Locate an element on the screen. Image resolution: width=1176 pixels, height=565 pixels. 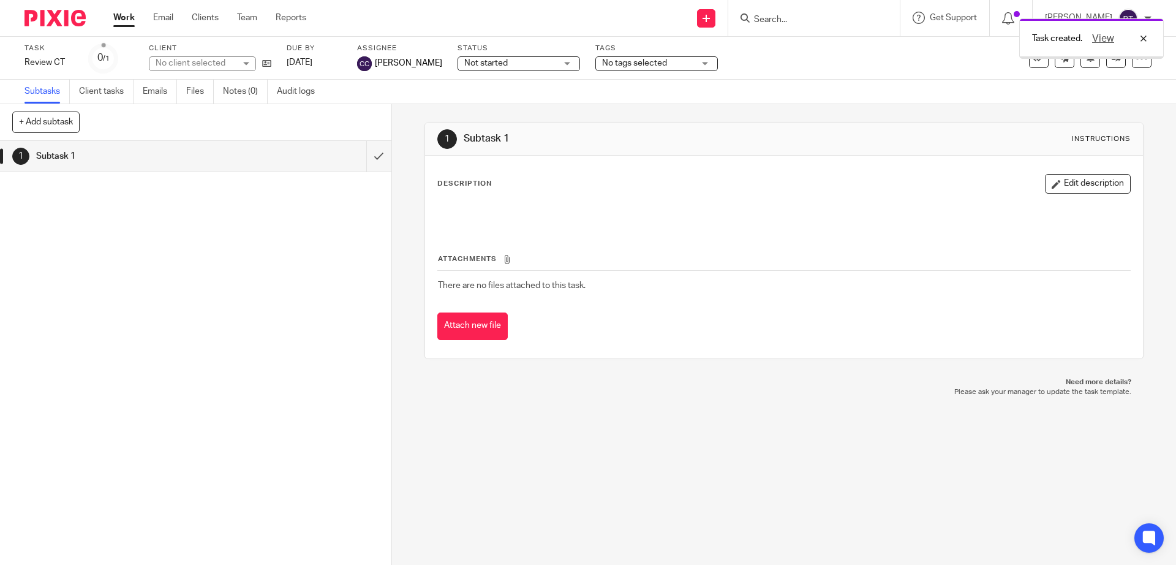
label: Due by is located at coordinates (314, 48).